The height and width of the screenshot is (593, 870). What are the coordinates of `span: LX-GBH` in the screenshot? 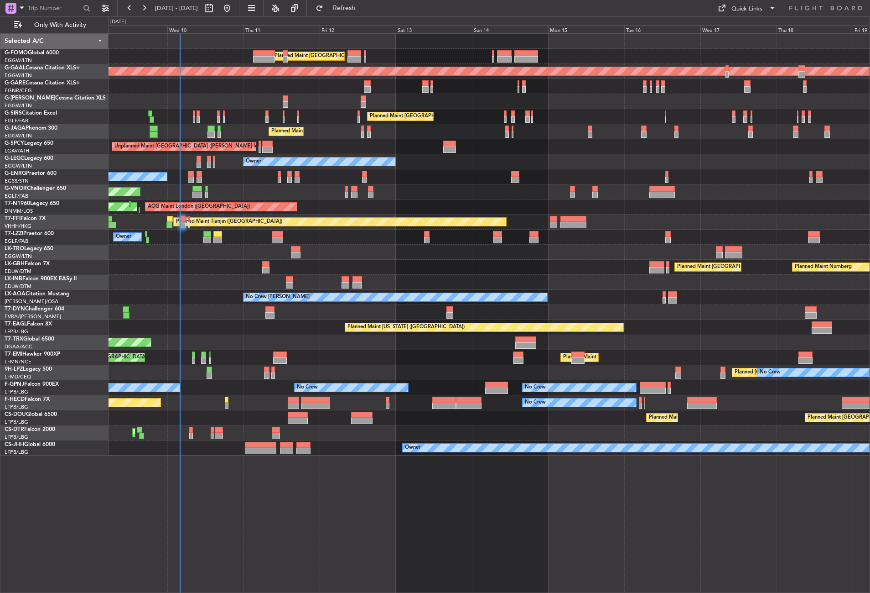 It's located at (15, 264).